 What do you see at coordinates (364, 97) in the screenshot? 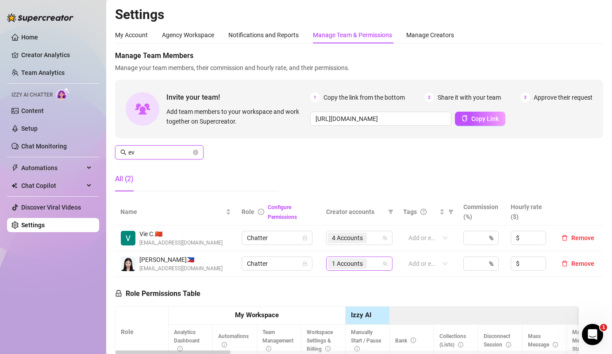
I see `span: Copy the link from the bottom` at bounding box center [364, 97].